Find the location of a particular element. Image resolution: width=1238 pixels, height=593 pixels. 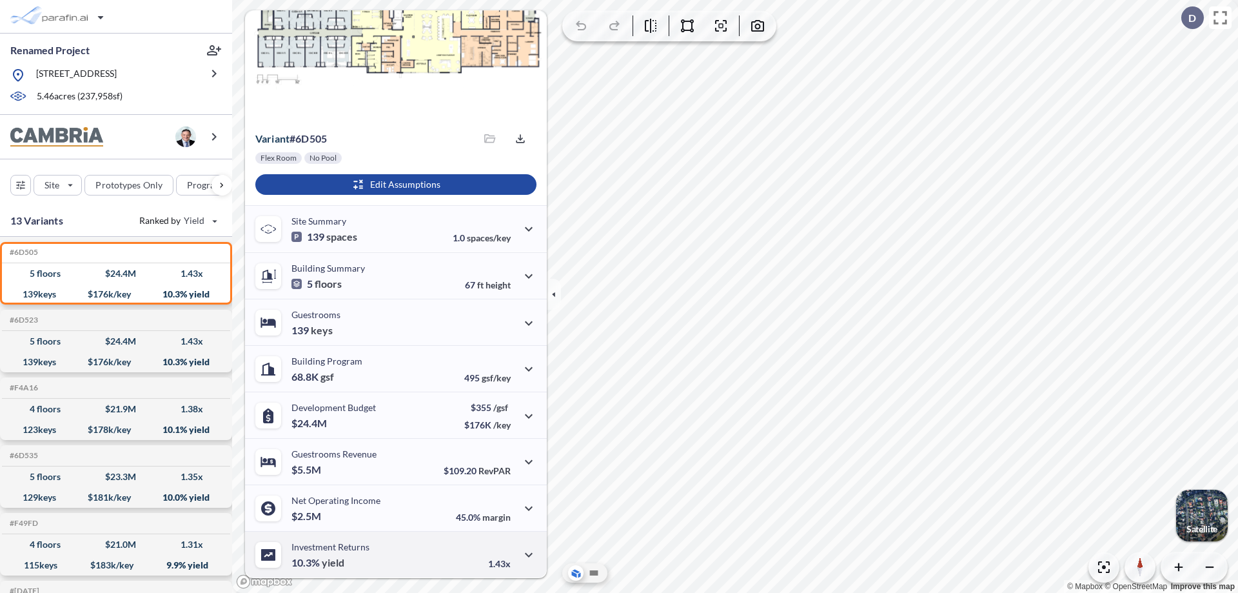

img: user logo is located at coordinates (186, 137).